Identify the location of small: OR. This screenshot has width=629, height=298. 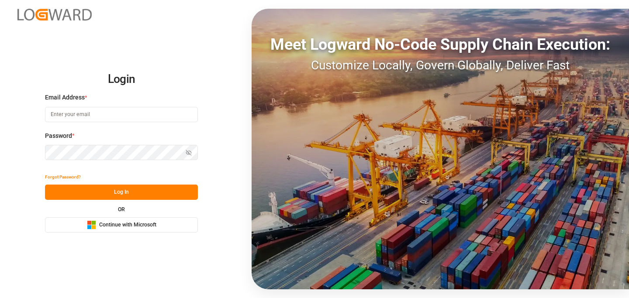
(121, 210).